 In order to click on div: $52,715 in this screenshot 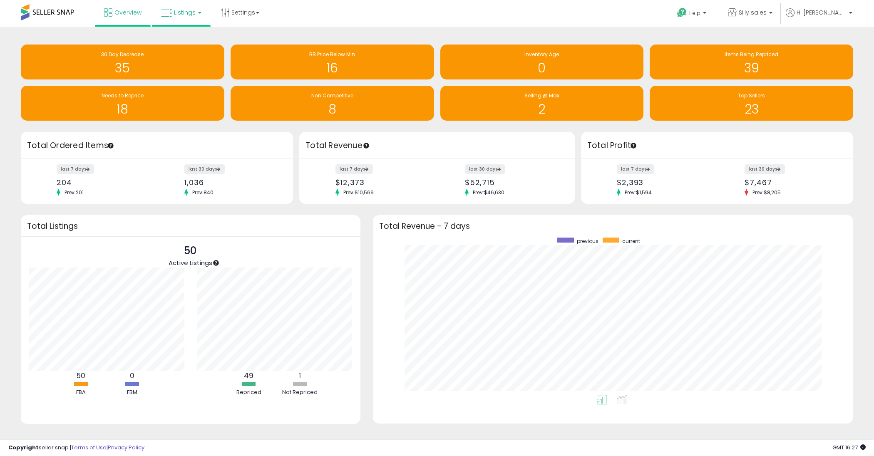, I will do `click(512, 182)`.